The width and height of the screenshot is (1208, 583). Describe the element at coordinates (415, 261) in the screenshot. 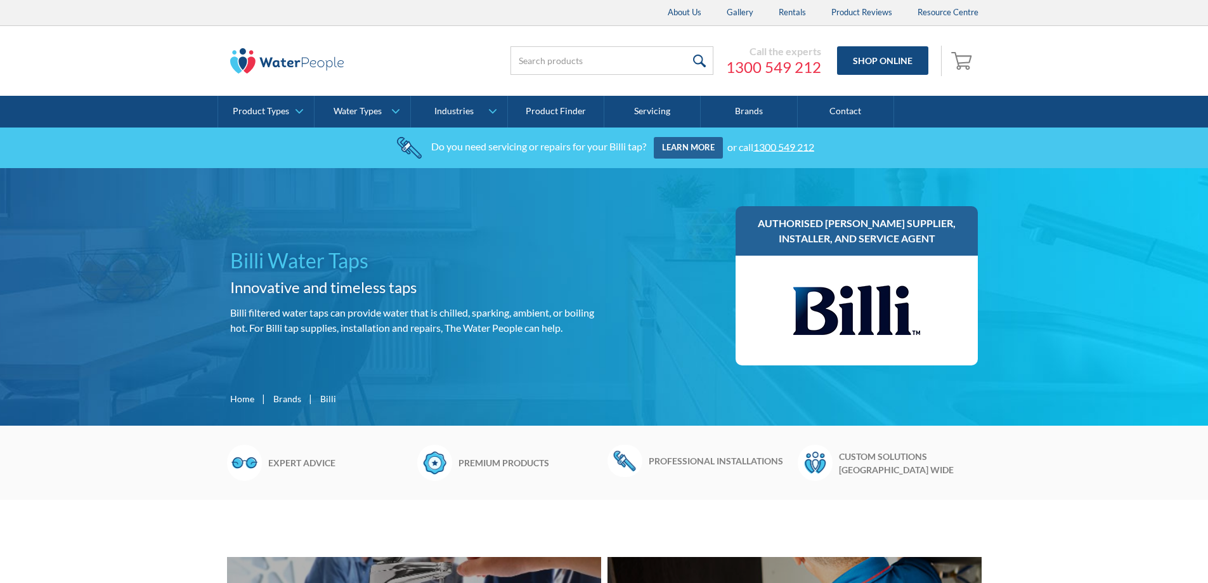

I see `h1: Billi Water Taps` at that location.